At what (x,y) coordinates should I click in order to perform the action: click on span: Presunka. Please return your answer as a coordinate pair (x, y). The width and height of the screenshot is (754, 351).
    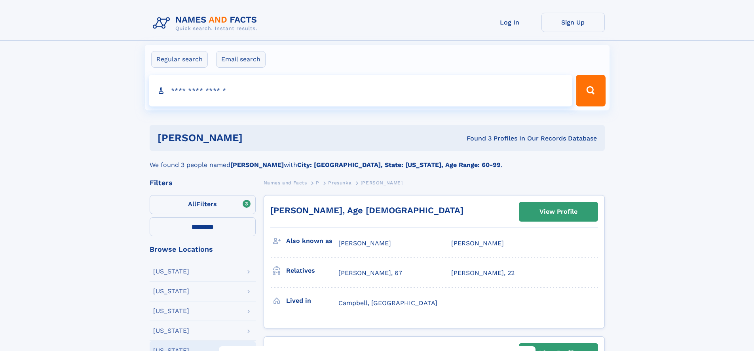
    Looking at the image, I should click on (340, 183).